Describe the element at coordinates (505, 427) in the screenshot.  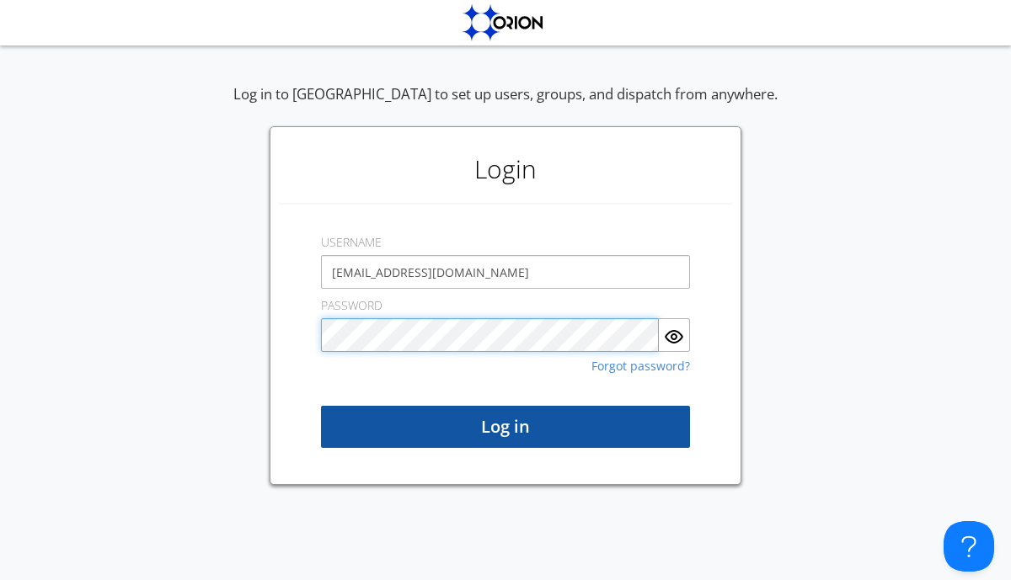
I see `button: Log in` at that location.